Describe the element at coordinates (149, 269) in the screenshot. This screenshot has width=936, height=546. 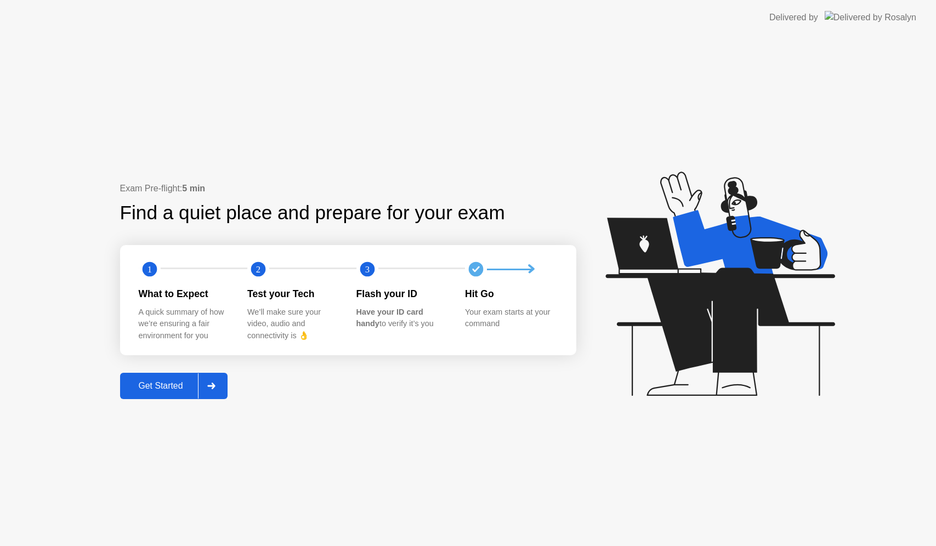
I see `text: 1` at that location.